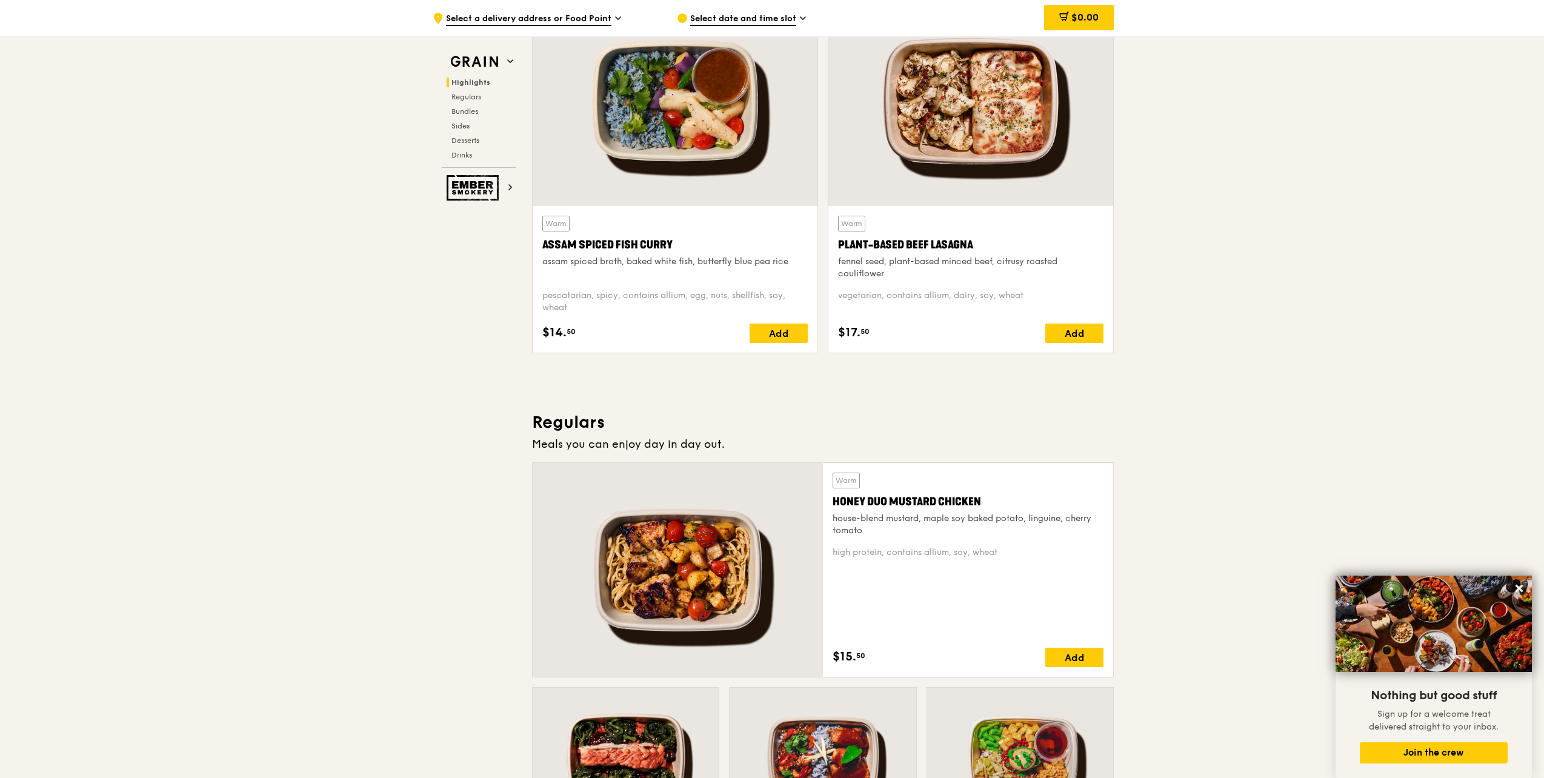 The width and height of the screenshot is (1544, 778). What do you see at coordinates (968, 502) in the screenshot?
I see `div: Honey Duo Mustard Chicken` at bounding box center [968, 502].